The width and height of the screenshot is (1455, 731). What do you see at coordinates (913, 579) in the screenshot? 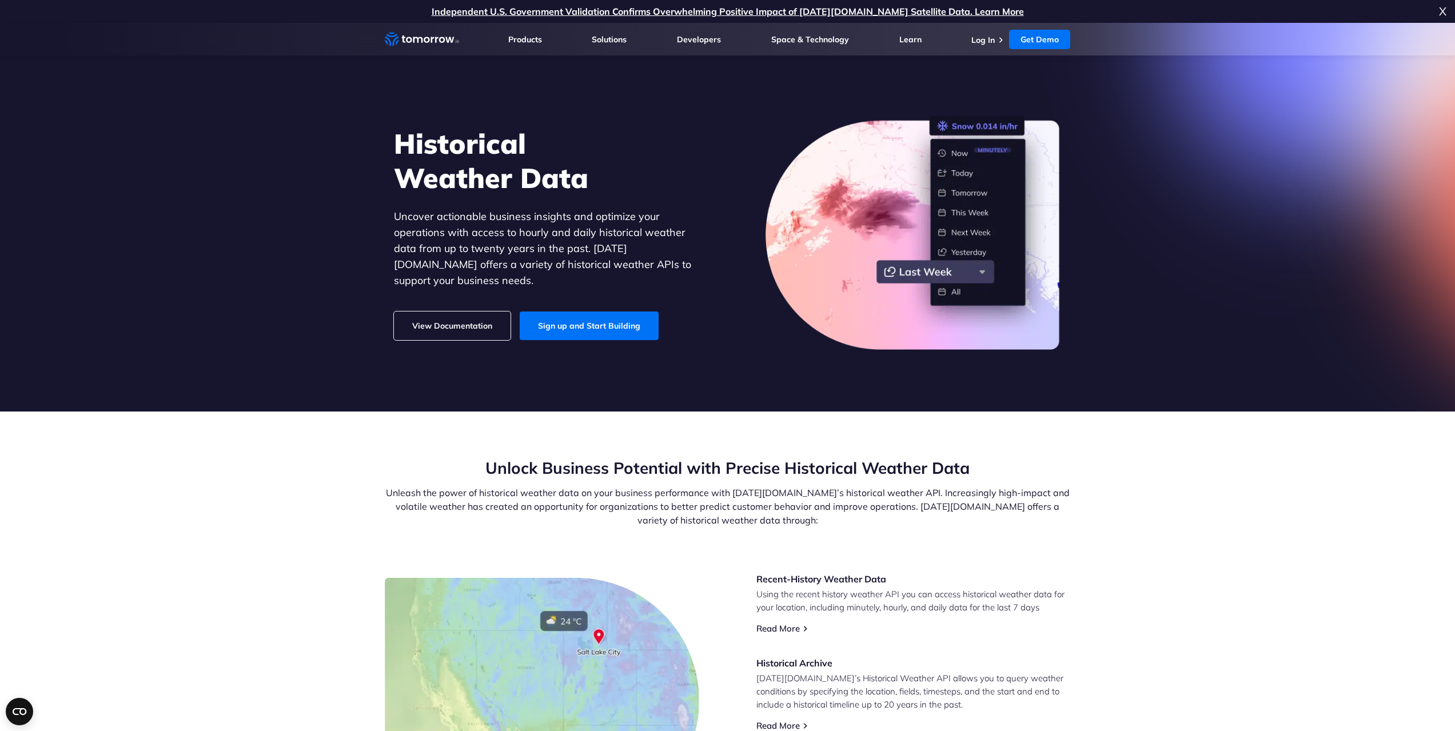
I see `h3: Recent-History Weather Data` at bounding box center [913, 579].